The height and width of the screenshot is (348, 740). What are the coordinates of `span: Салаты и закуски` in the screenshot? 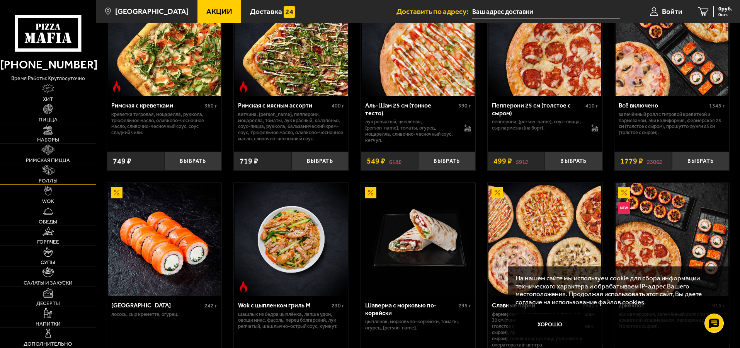 It's located at (48, 283).